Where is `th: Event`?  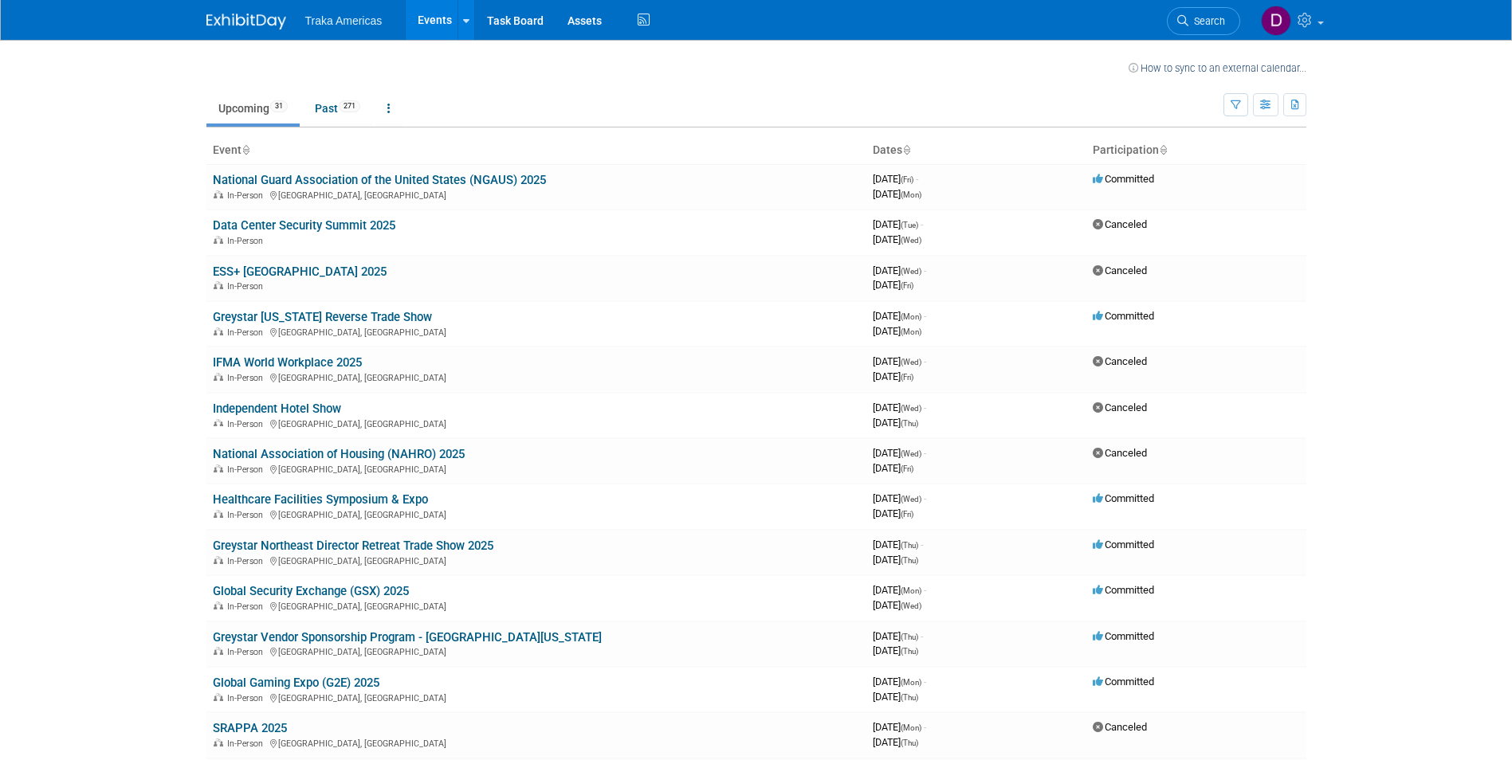
th: Event is located at coordinates (536, 151).